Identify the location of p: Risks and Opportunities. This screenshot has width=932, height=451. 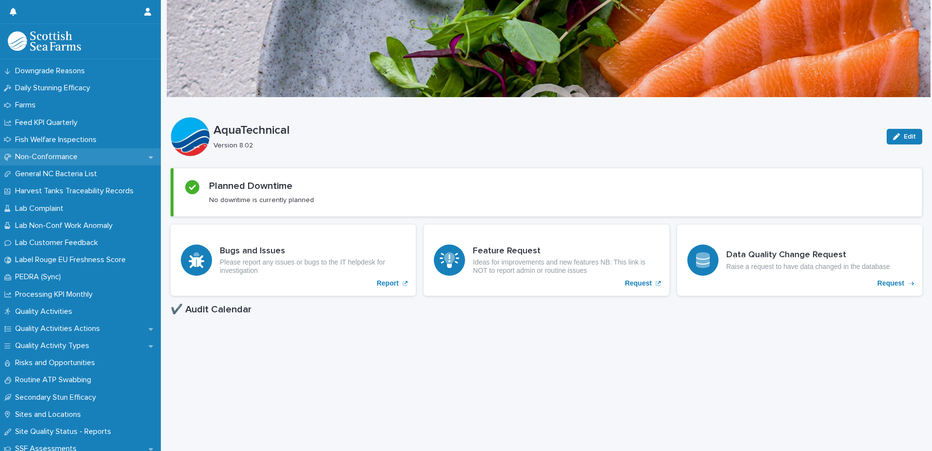
(57, 362).